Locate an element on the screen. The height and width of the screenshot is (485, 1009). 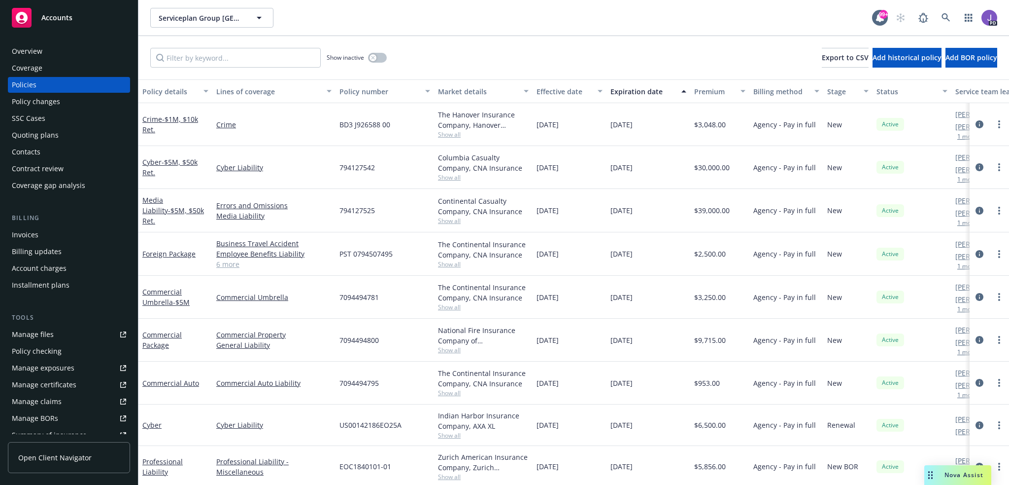
button: Lines of coverage is located at coordinates (274, 91).